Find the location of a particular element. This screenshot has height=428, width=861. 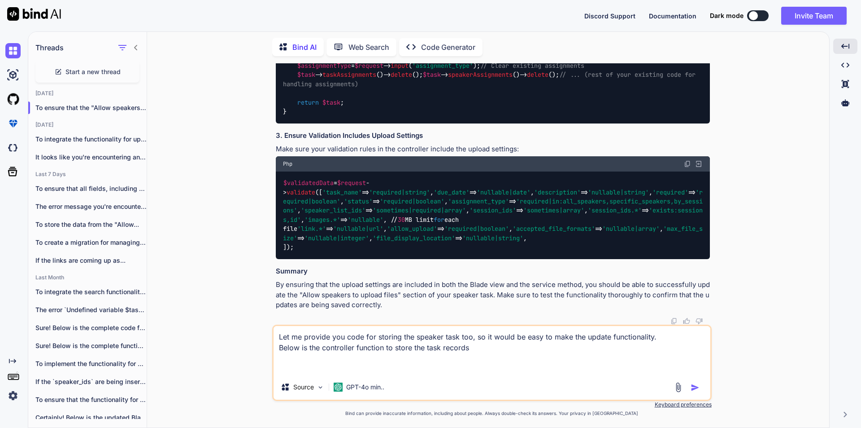

p: To store the data from the "Allow... is located at coordinates (91, 224).